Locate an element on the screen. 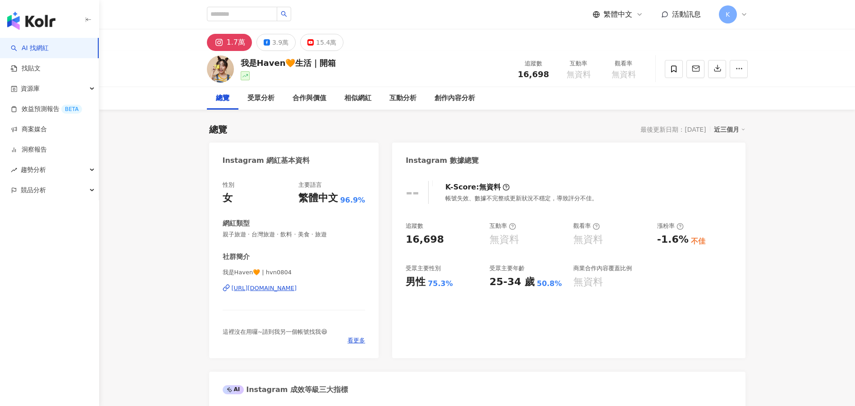  div: 75.3% is located at coordinates (440, 283).